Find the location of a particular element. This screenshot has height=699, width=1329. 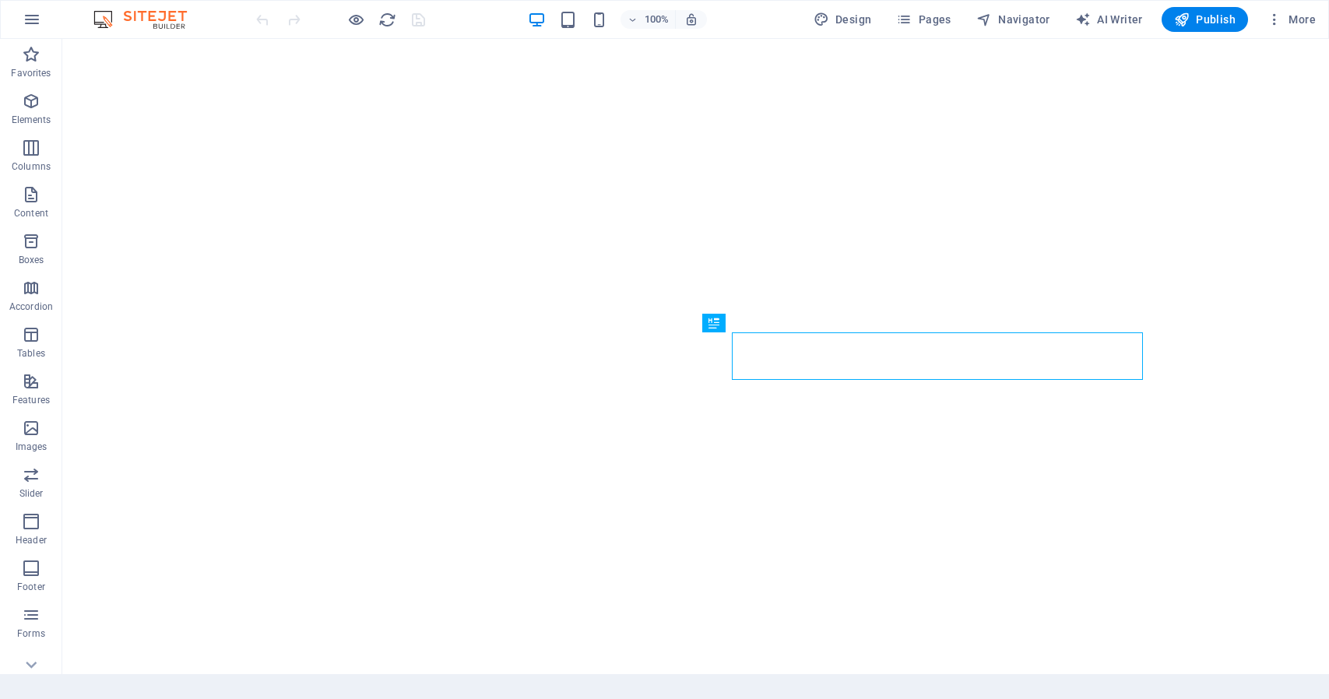

i: Reload page is located at coordinates (387, 19).